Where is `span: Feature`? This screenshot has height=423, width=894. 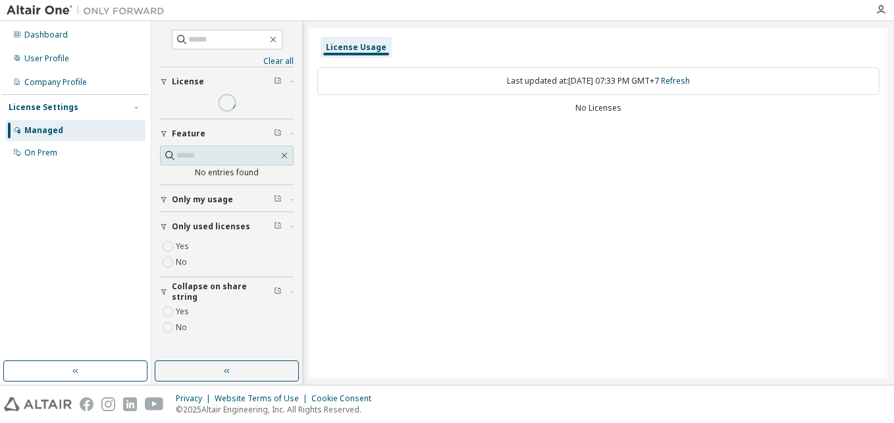 span: Feature is located at coordinates (188, 134).